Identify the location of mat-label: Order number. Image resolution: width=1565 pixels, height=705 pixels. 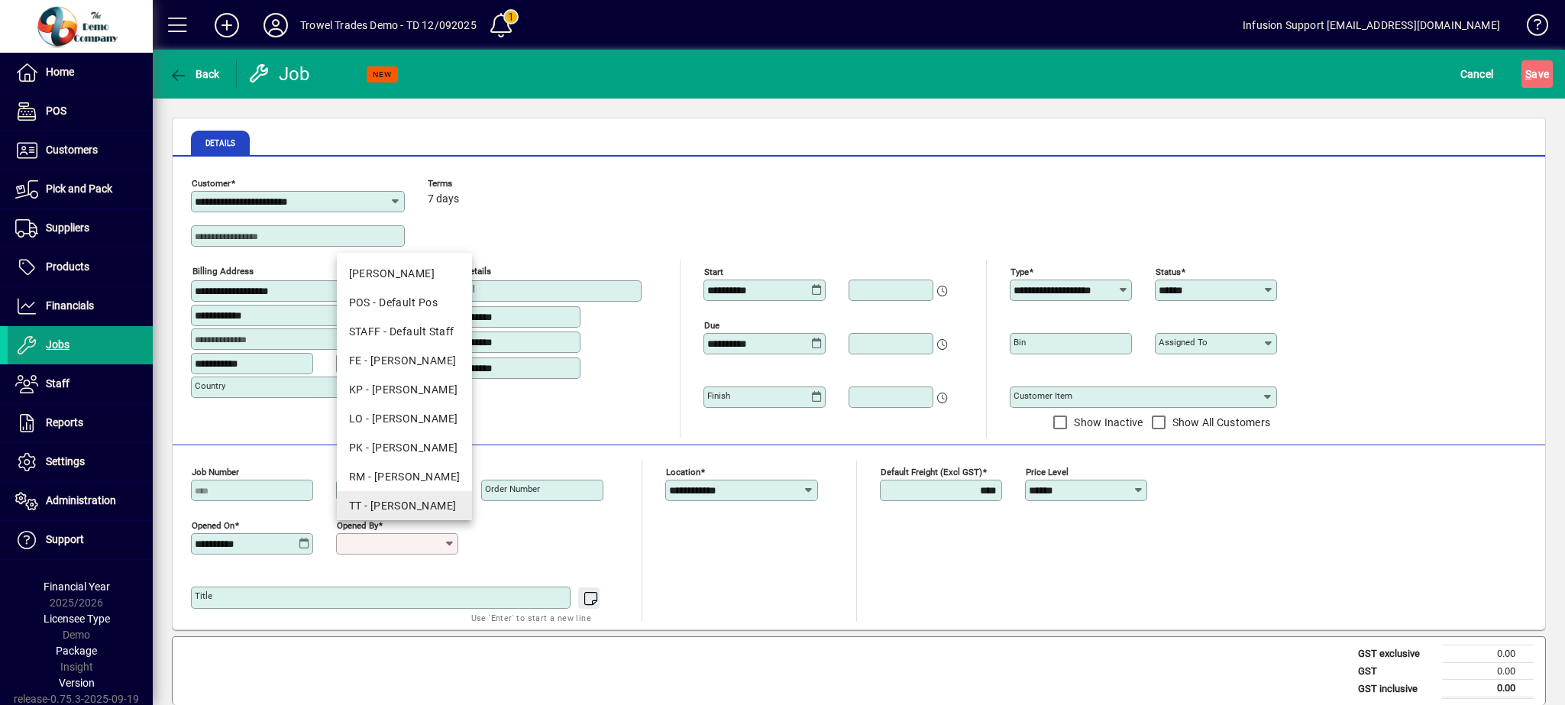
(512, 489).